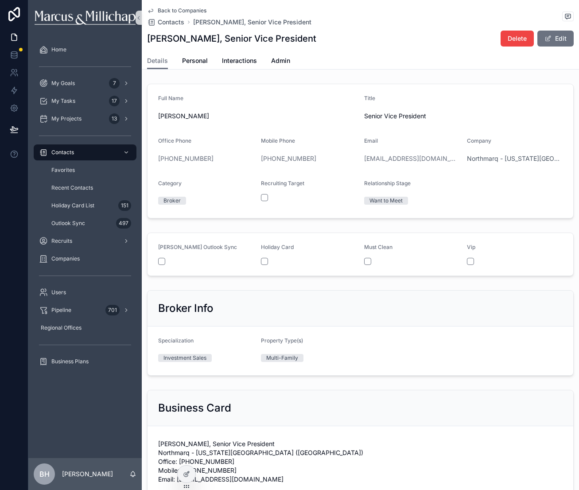  What do you see at coordinates (66, 119) in the screenshot?
I see `span: My Projects` at bounding box center [66, 119].